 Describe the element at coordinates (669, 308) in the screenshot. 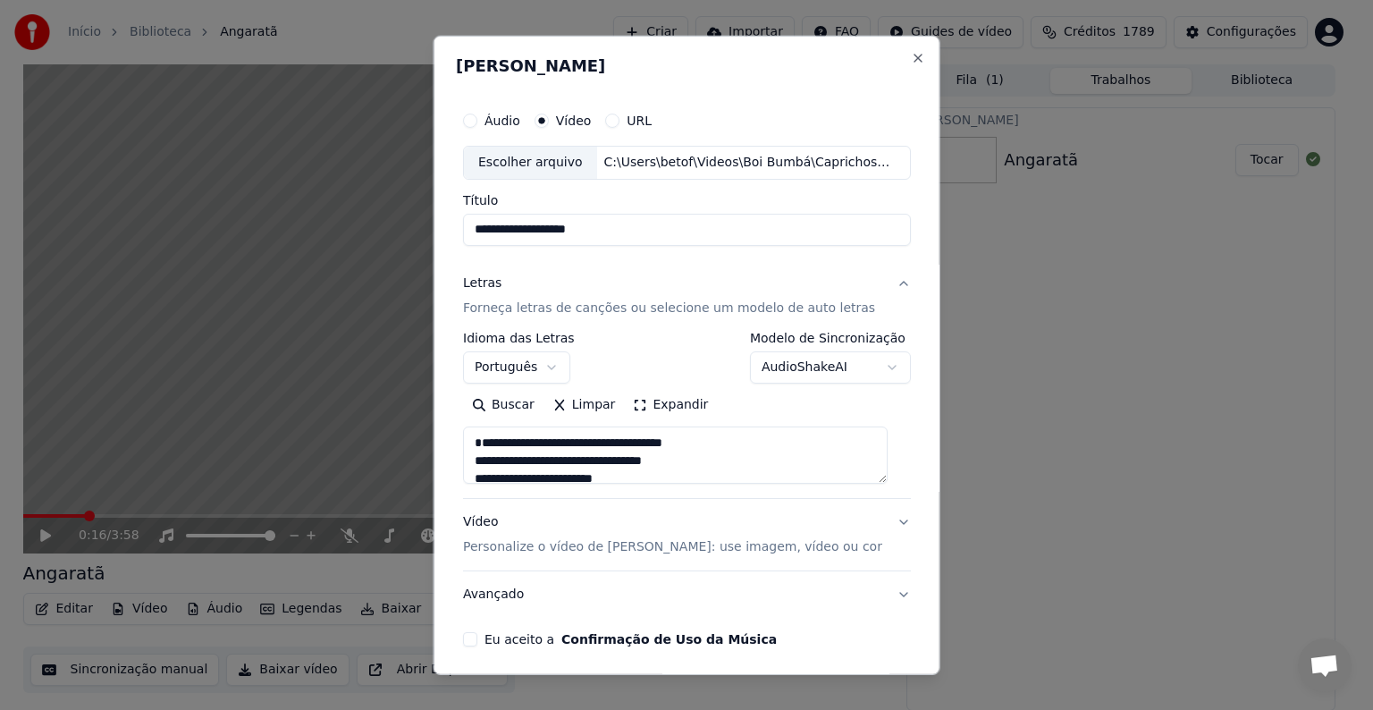

I see `p: Forneça letras de canções ou selecione um modelo de auto letras` at that location.